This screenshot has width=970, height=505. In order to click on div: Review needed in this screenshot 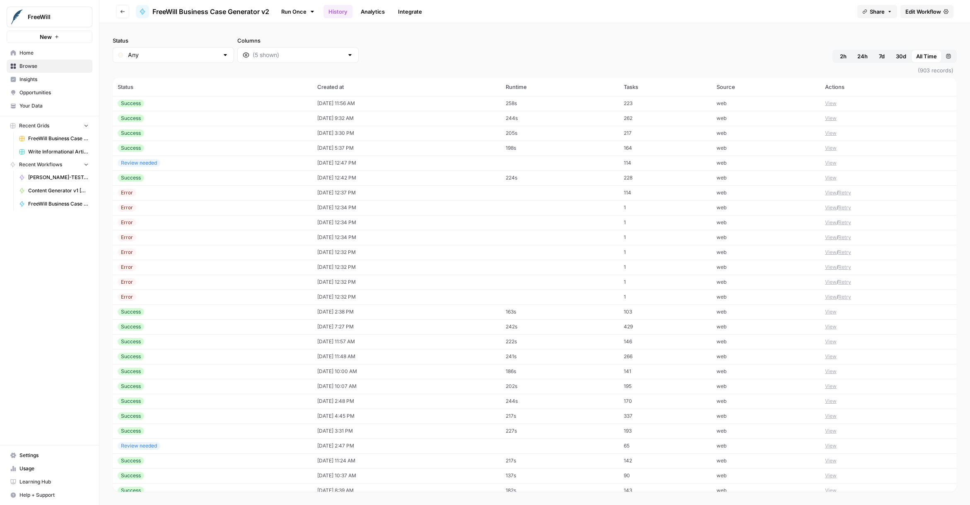, I will do `click(139, 446)`.